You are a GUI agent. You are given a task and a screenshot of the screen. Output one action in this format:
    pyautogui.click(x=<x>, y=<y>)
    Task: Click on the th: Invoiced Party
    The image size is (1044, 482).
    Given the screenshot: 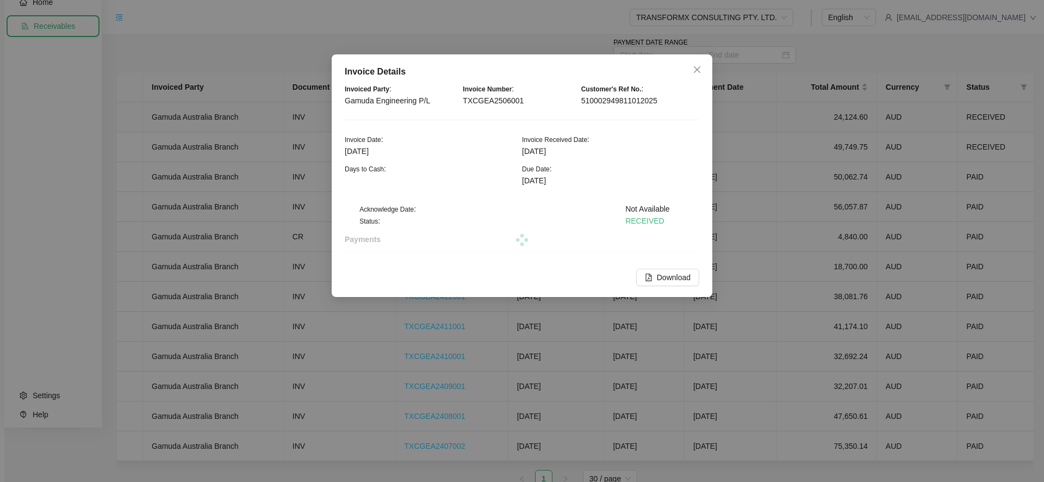 What is the action you would take?
    pyautogui.click(x=213, y=87)
    